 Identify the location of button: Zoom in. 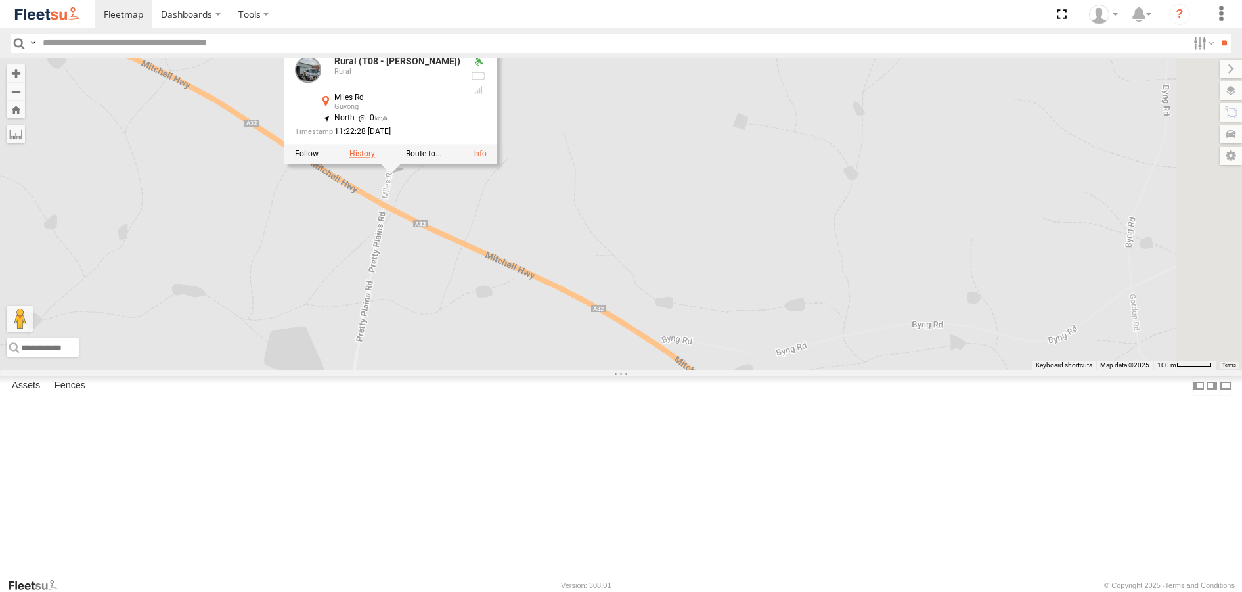
(16, 73).